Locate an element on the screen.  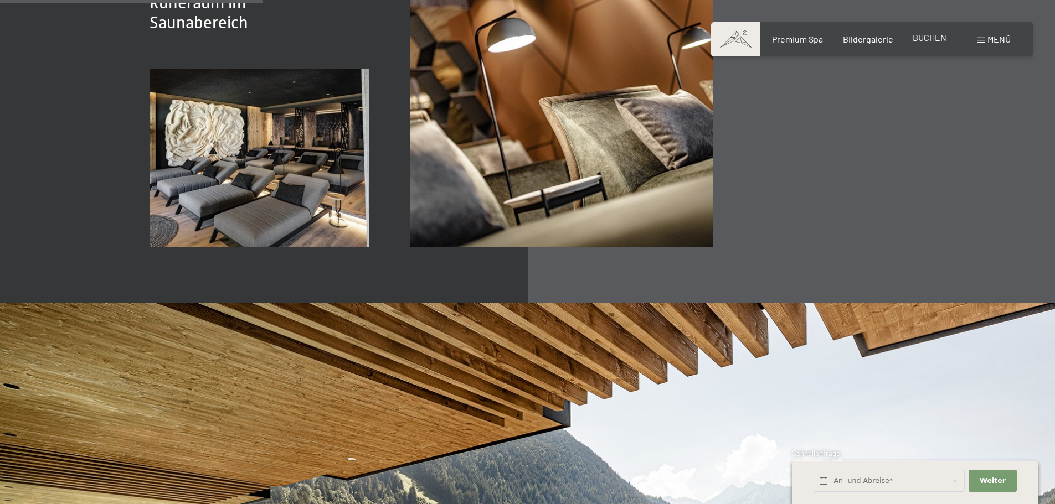
button: Weiter is located at coordinates (992, 481).